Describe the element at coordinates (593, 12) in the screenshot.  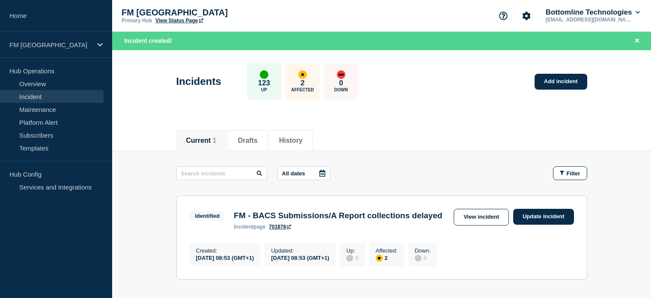
I see `button: Bottomline Technologies` at that location.